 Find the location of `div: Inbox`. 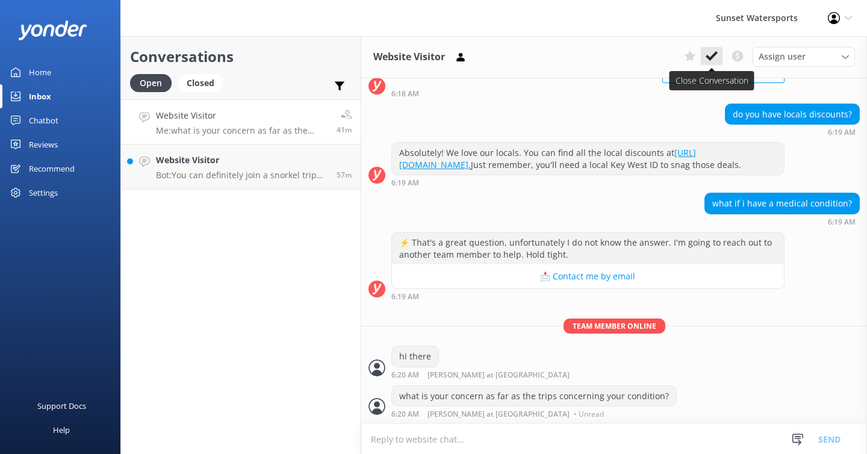

div: Inbox is located at coordinates (40, 96).